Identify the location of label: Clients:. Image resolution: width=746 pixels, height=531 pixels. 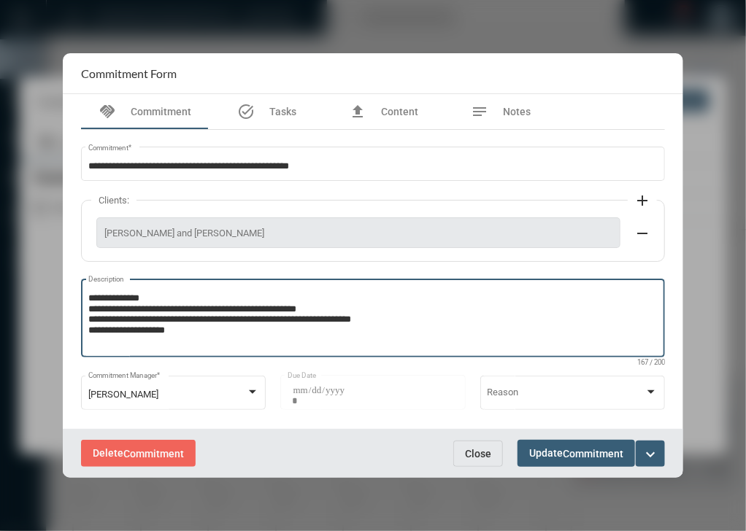
(114, 200).